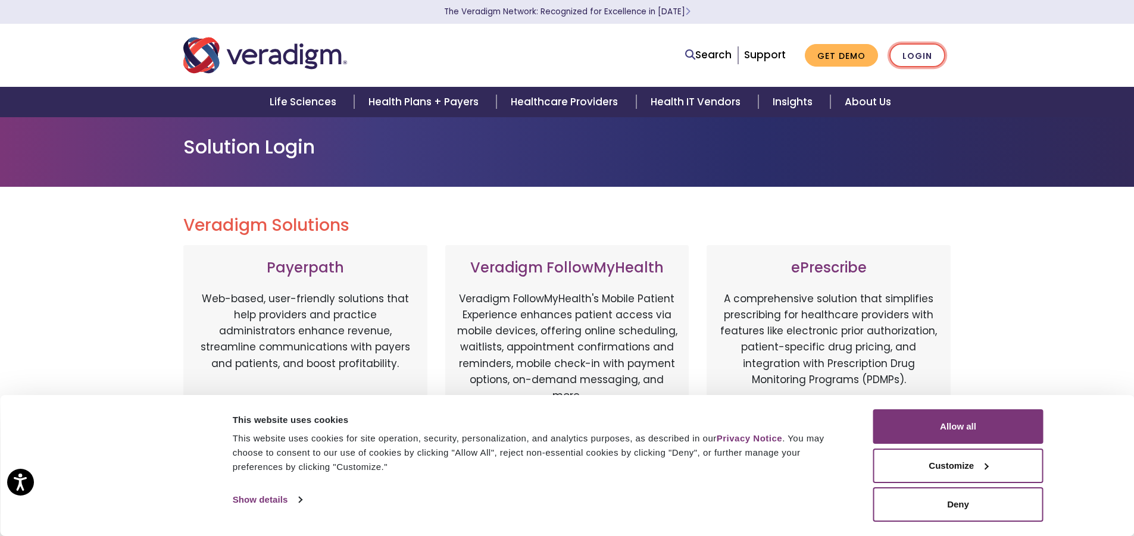 The image size is (1134, 536). What do you see at coordinates (868, 102) in the screenshot?
I see `a: About Us` at bounding box center [868, 102].